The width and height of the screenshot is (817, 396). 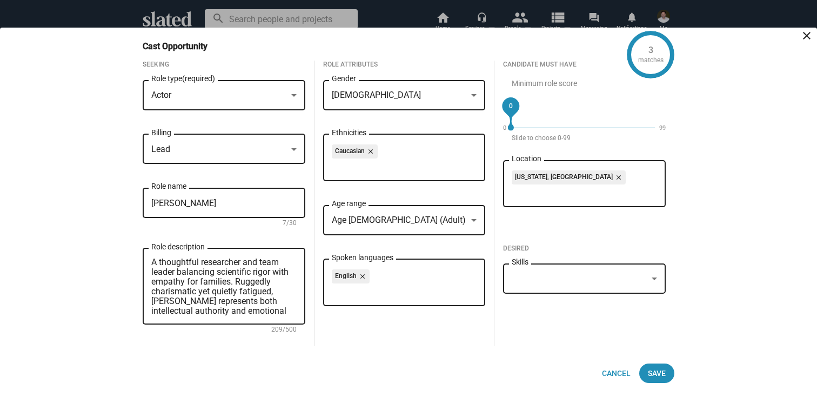 What do you see at coordinates (616, 373) in the screenshot?
I see `span: Cancel` at bounding box center [616, 373].